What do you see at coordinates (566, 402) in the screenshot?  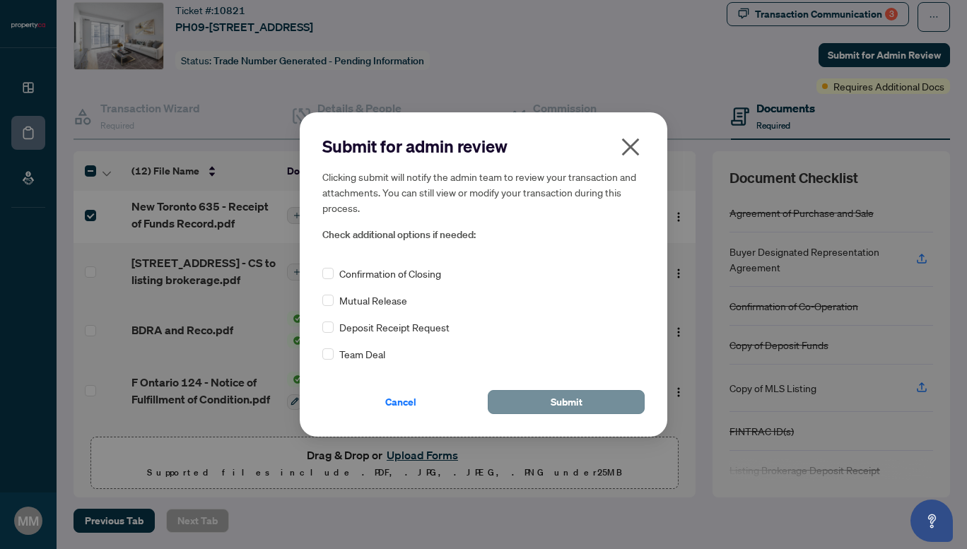 I see `span: Submit` at bounding box center [566, 402].